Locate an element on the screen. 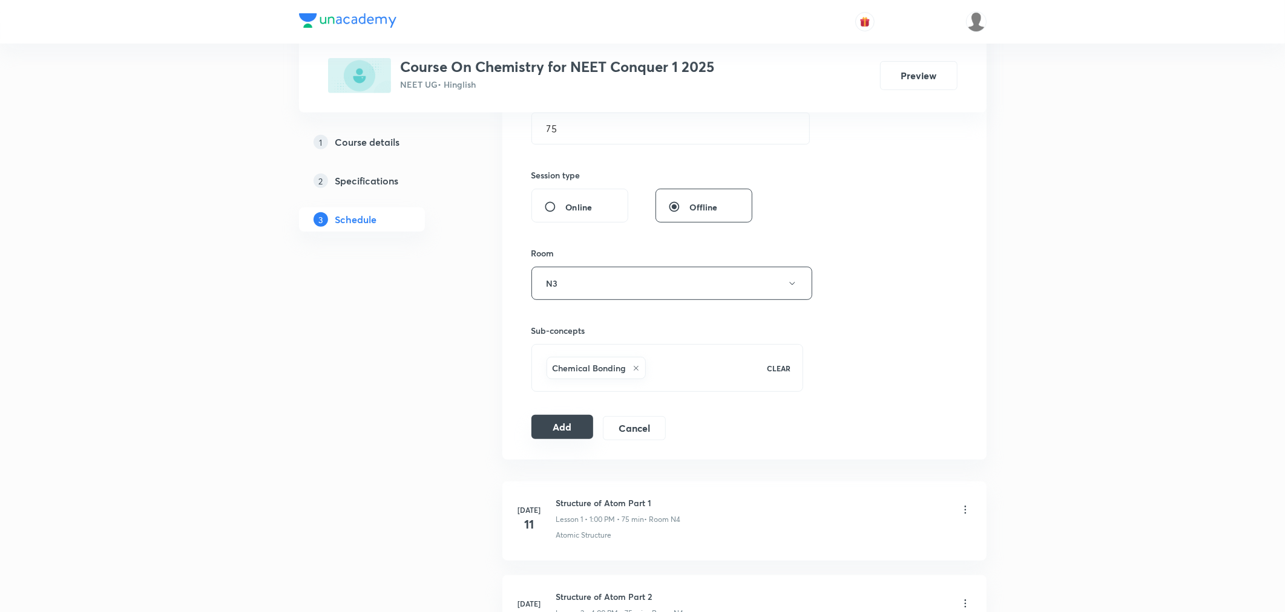 The width and height of the screenshot is (1285, 612). input: 75 is located at coordinates (670, 128).